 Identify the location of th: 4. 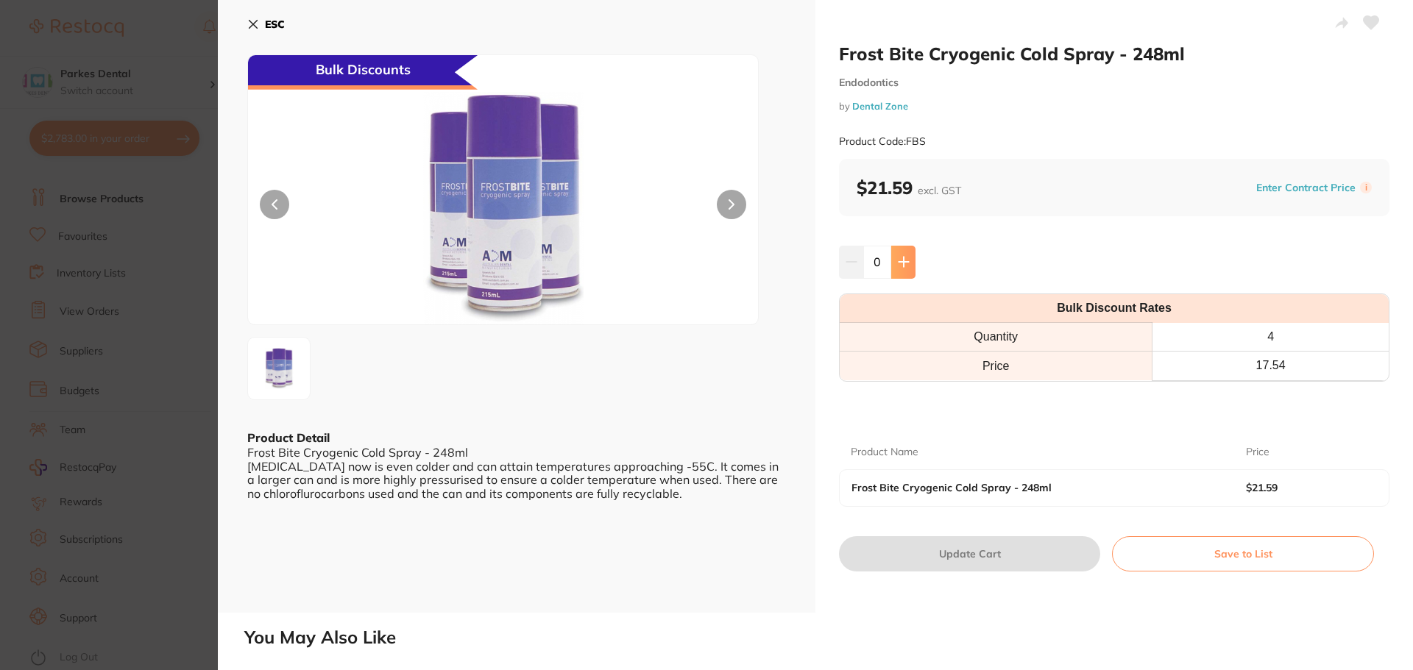
(1270, 337).